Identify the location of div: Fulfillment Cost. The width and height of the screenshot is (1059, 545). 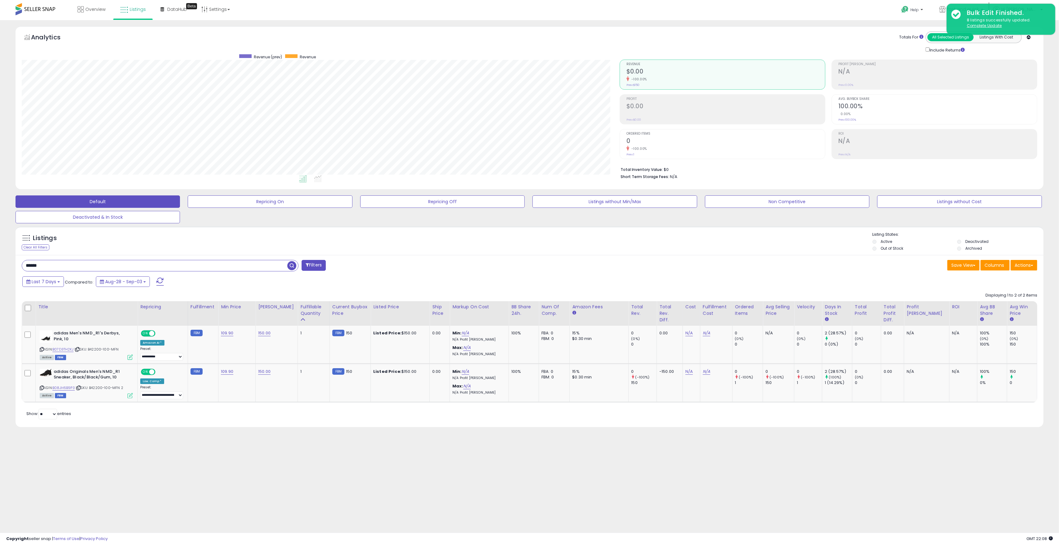
(716, 310).